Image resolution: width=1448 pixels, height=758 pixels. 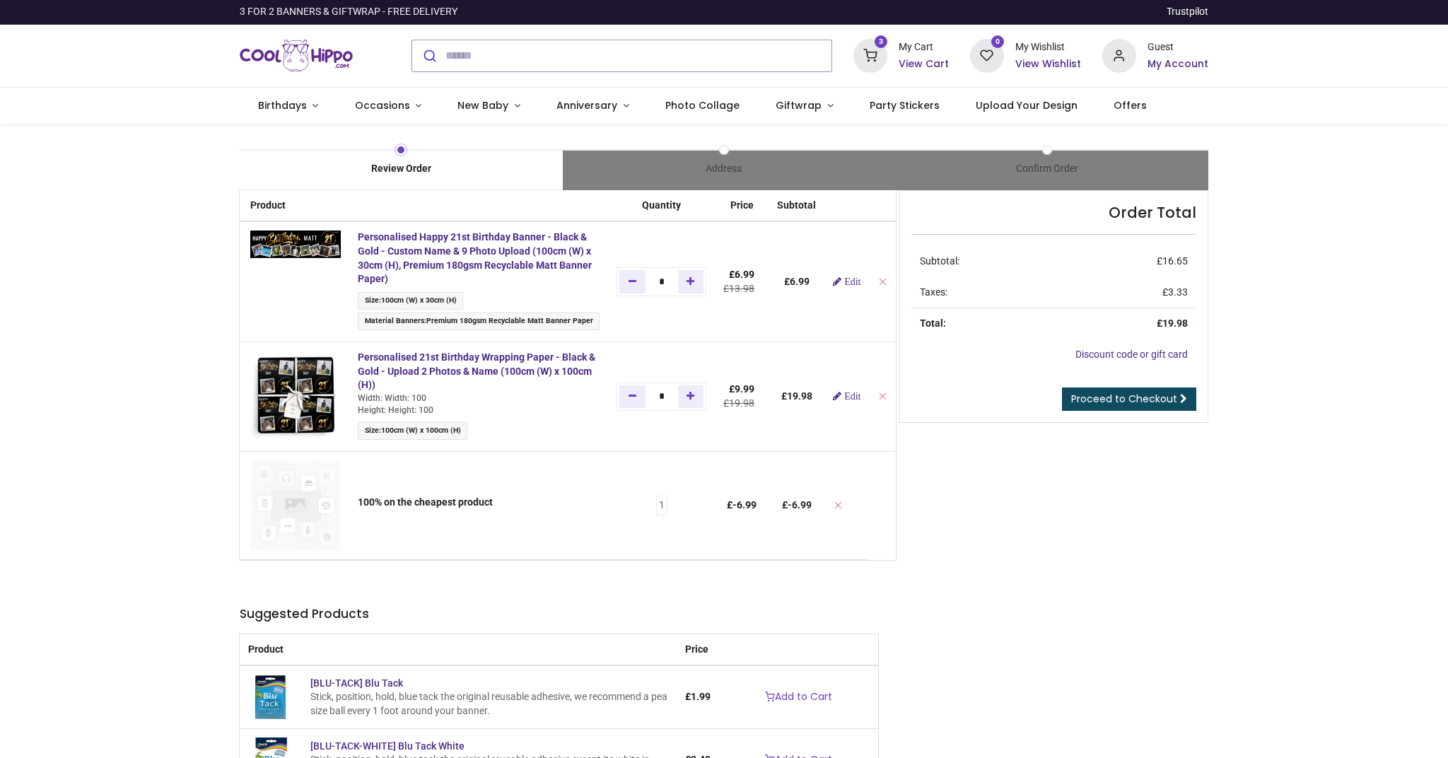 What do you see at coordinates (271, 697) in the screenshot?
I see `img: [BLU-TACK] Blu Tack` at bounding box center [271, 697].